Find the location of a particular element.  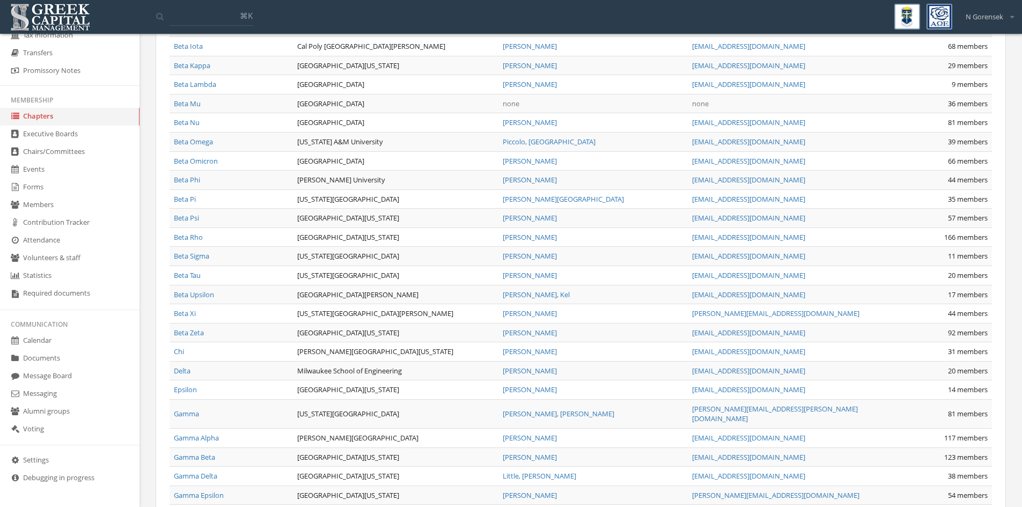

span: 166 members is located at coordinates (965, 237).